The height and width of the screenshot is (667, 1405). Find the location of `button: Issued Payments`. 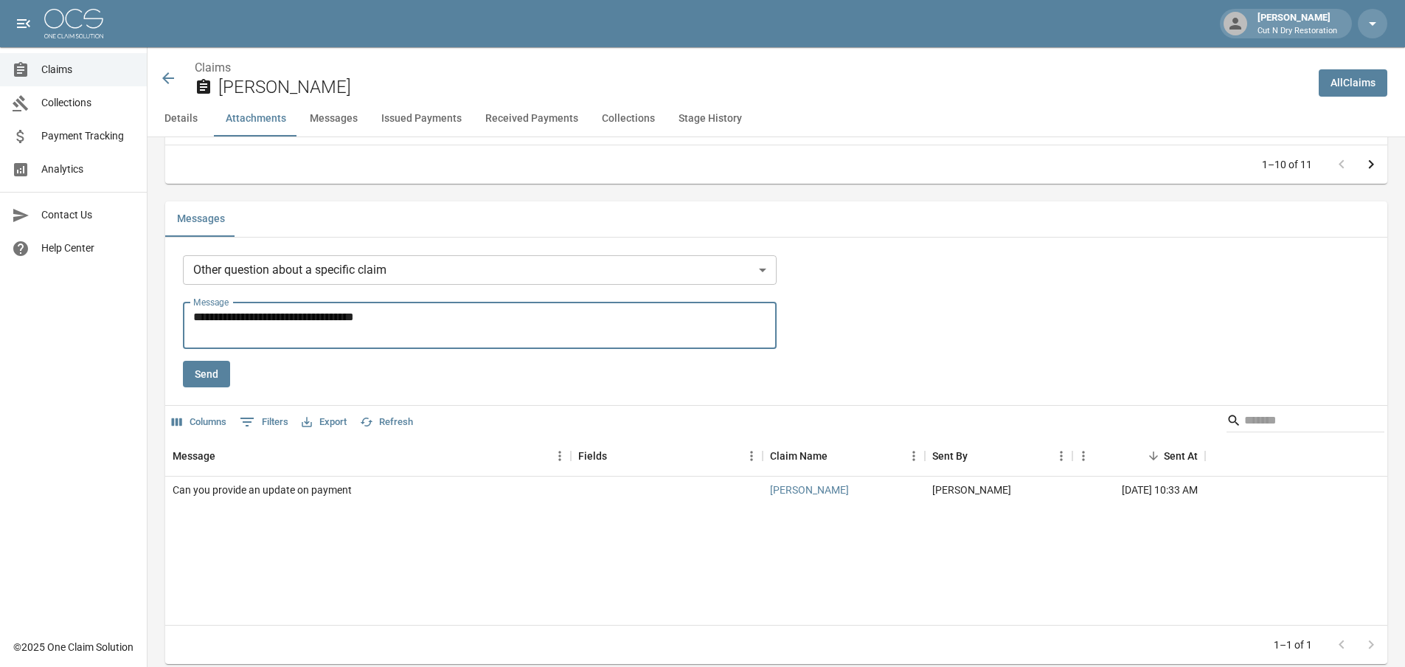

button: Issued Payments is located at coordinates (421, 119).